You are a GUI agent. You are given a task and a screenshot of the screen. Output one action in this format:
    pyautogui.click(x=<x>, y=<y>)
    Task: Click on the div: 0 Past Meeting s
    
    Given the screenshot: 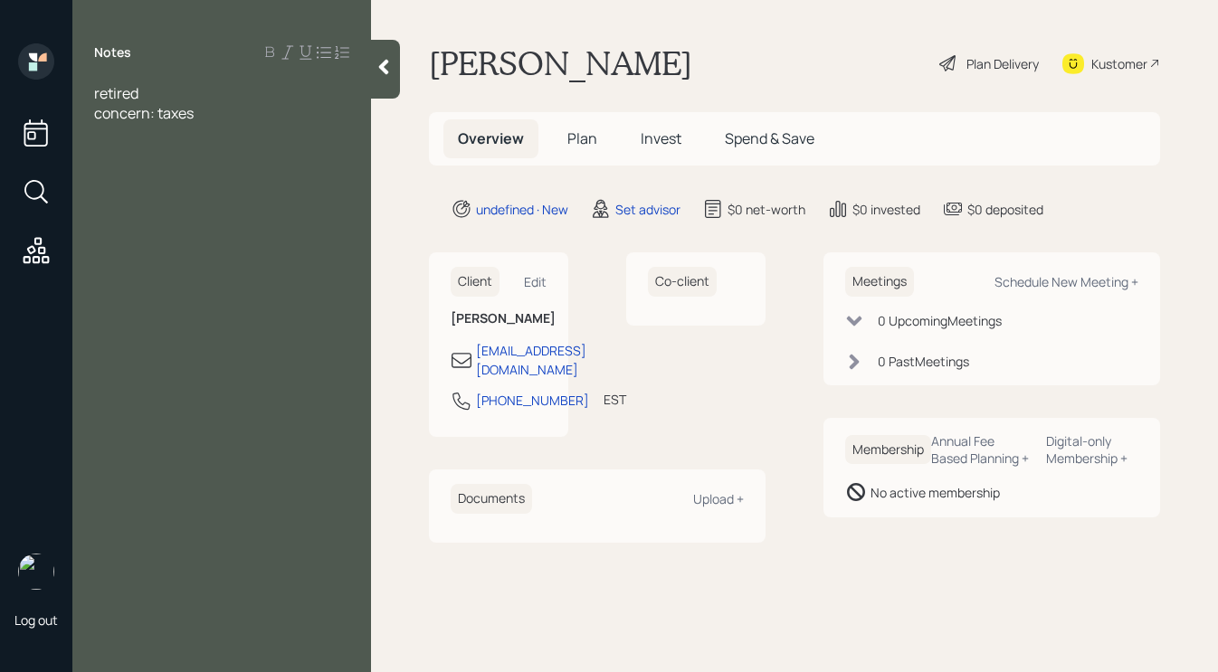 What is the action you would take?
    pyautogui.click(x=923, y=361)
    